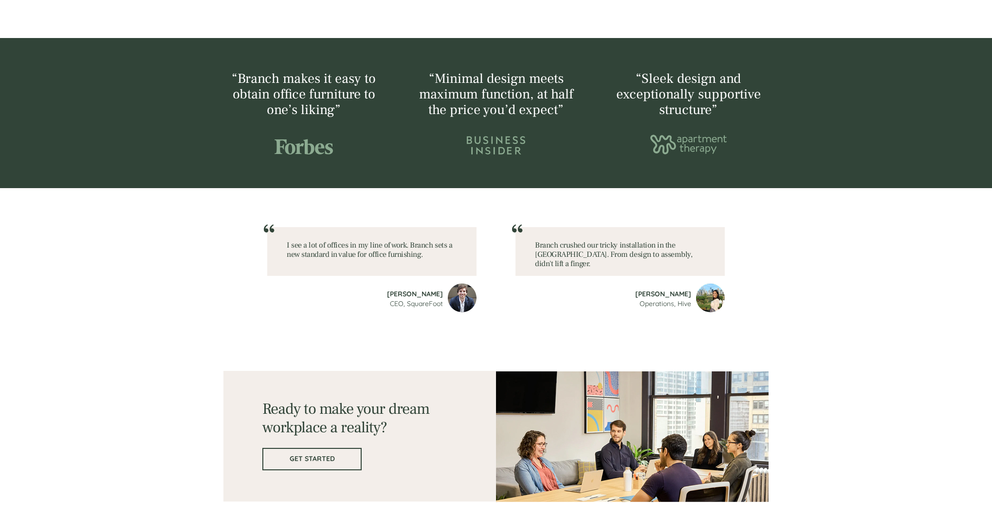 Image resolution: width=992 pixels, height=521 pixels. What do you see at coordinates (689, 94) in the screenshot?
I see `span: “Sleek design and exceptionally supportive structure”` at bounding box center [689, 94].